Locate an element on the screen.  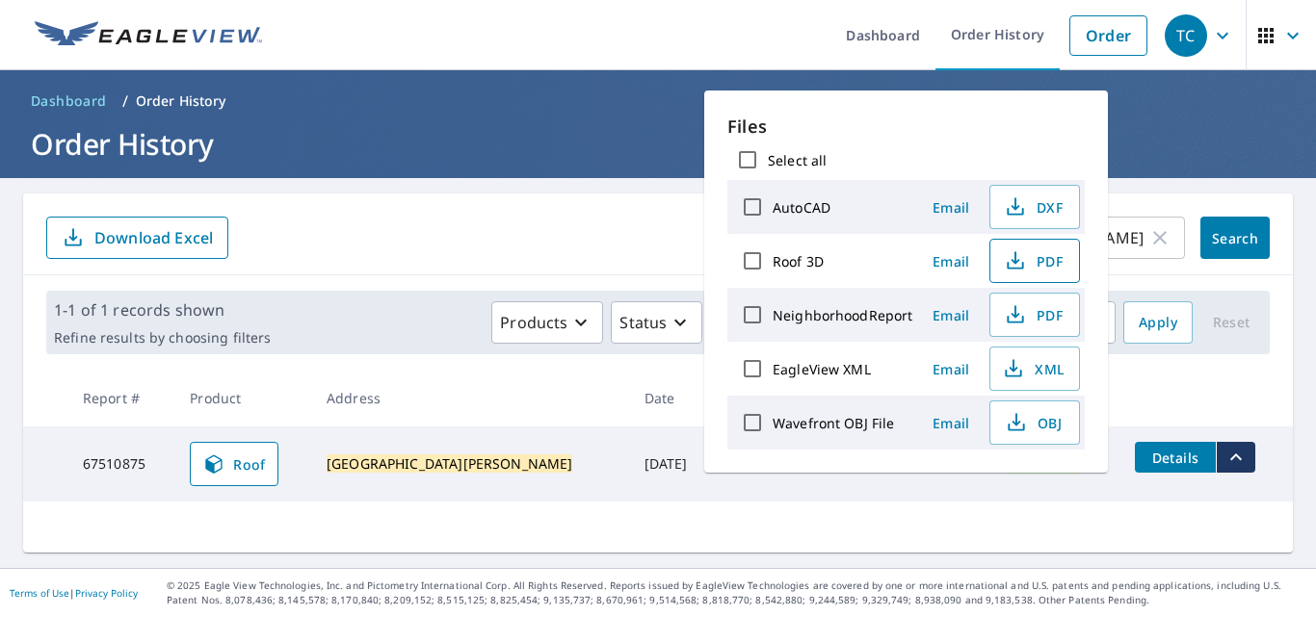
a: Dashboard is located at coordinates (68, 101).